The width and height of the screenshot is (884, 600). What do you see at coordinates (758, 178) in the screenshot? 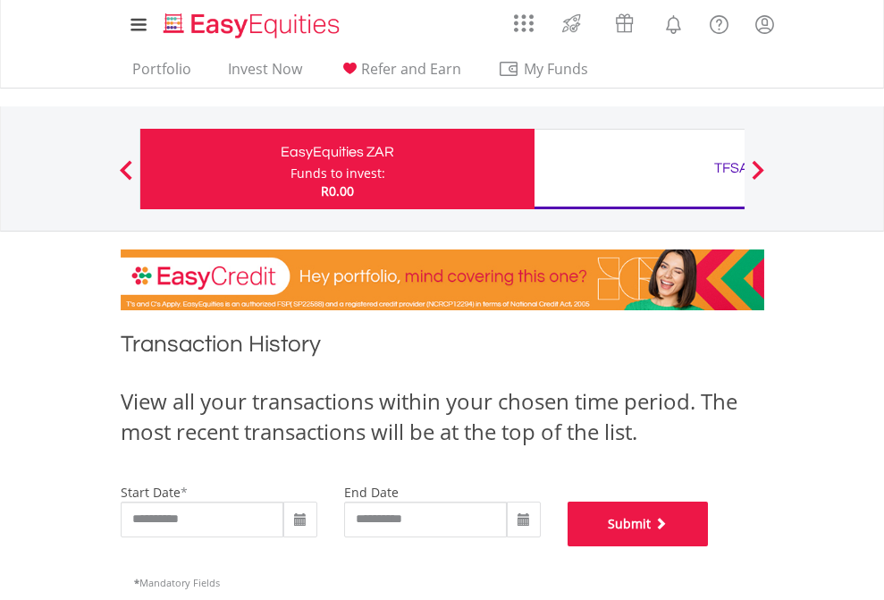
I see `button: Next` at bounding box center [758, 178].